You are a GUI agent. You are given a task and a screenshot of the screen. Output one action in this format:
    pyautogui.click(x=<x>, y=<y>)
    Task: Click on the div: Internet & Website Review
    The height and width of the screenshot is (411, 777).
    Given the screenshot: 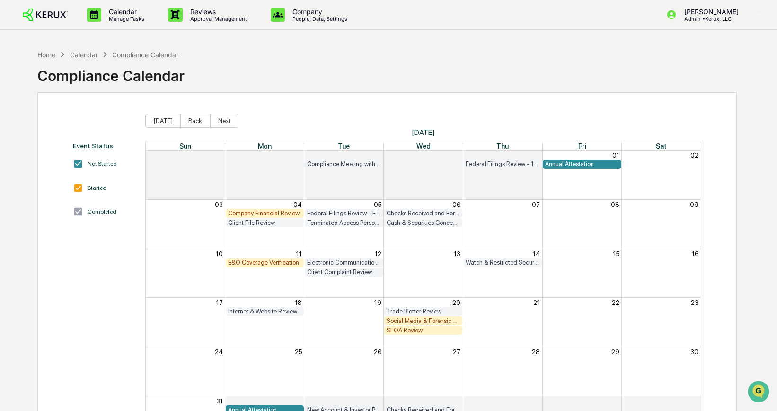 What is the action you would take?
    pyautogui.click(x=265, y=311)
    